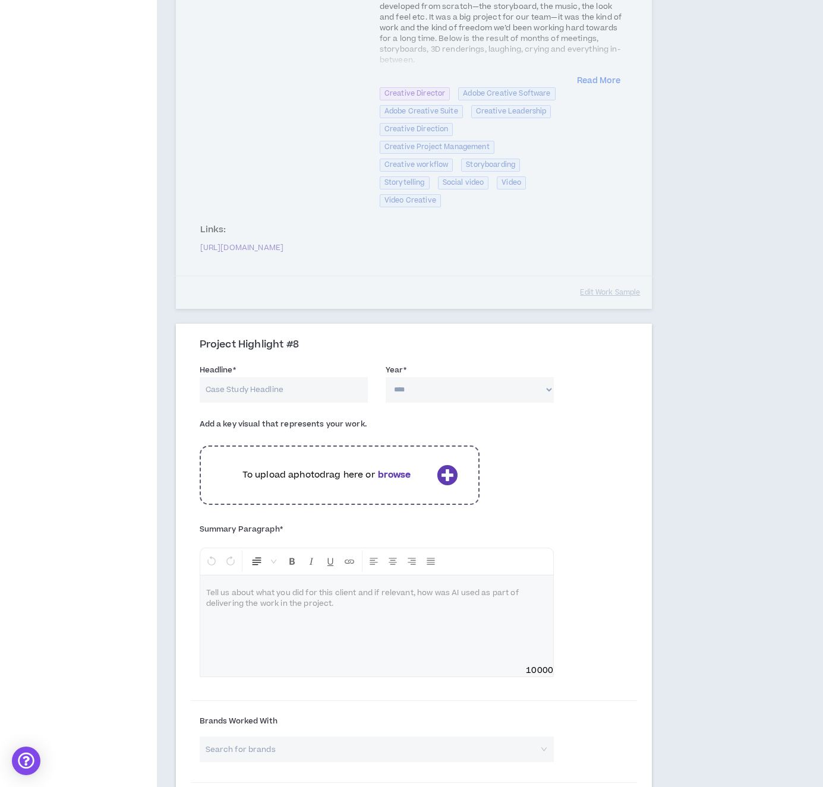 The width and height of the screenshot is (823, 787). Describe the element at coordinates (327, 475) in the screenshot. I see `p: To upload a photo drag here or` at that location.